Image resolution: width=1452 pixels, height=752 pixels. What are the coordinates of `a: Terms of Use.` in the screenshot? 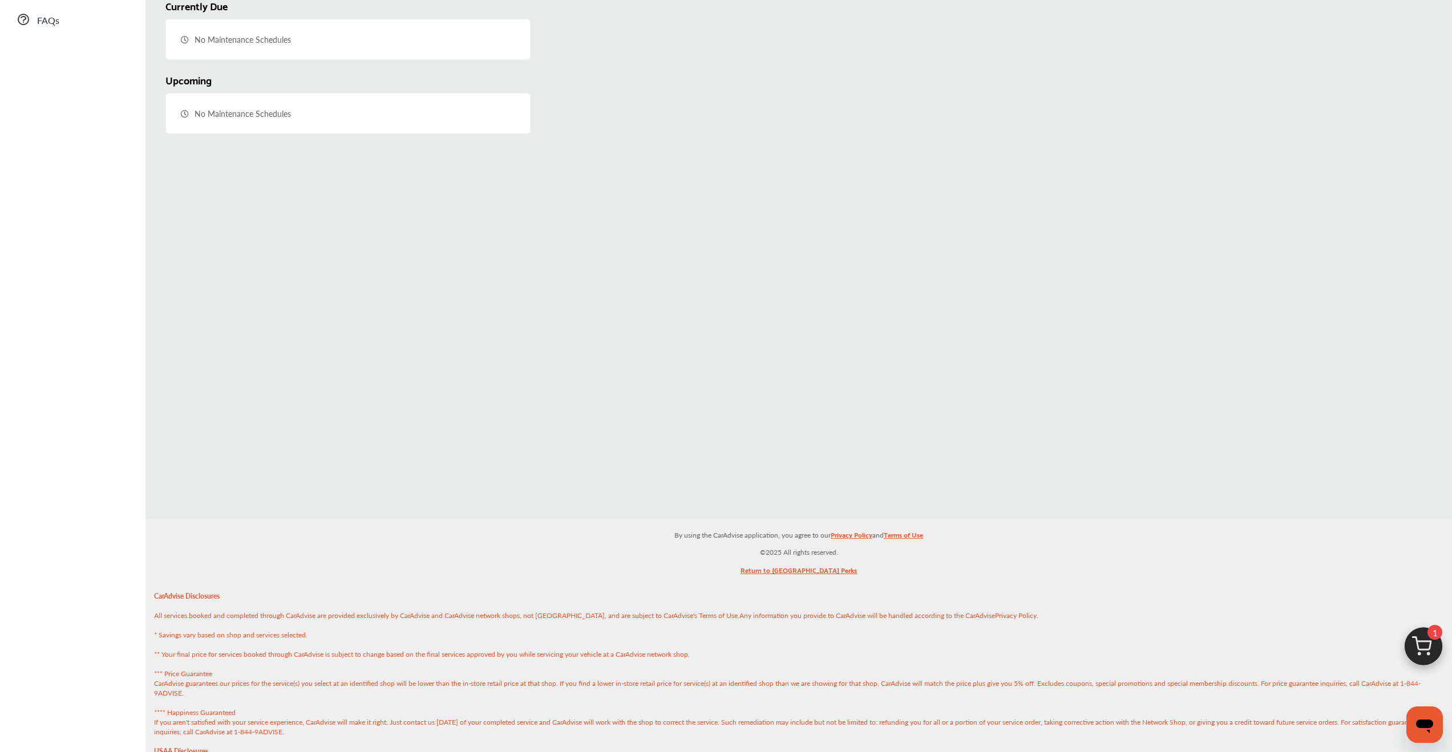 It's located at (719, 618).